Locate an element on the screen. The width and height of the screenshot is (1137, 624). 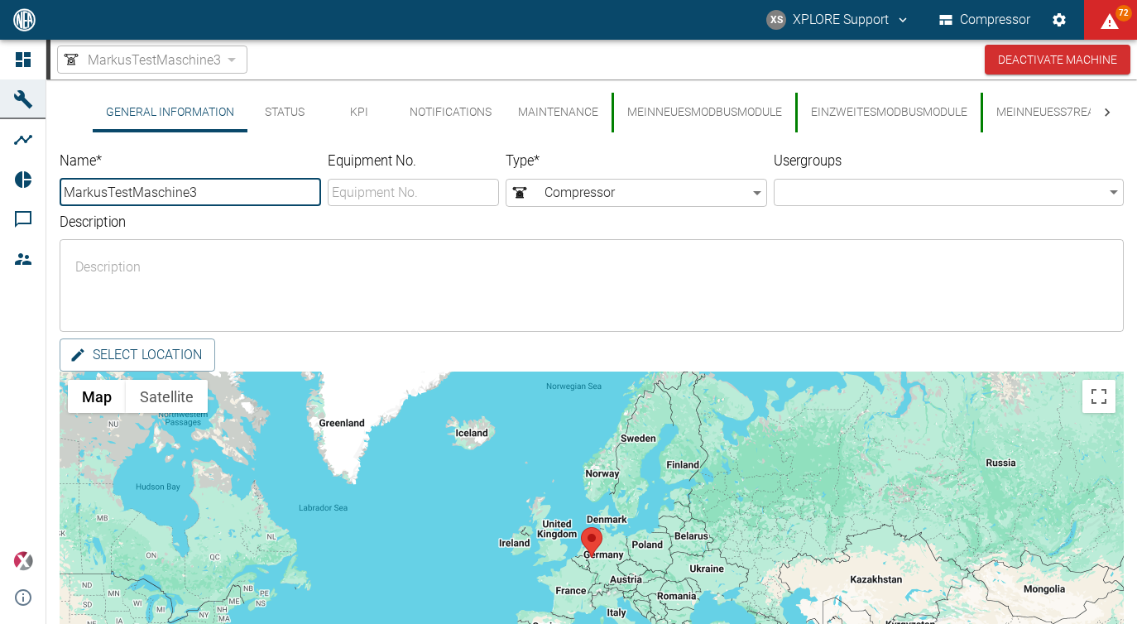
label: Description is located at coordinates (458, 222).